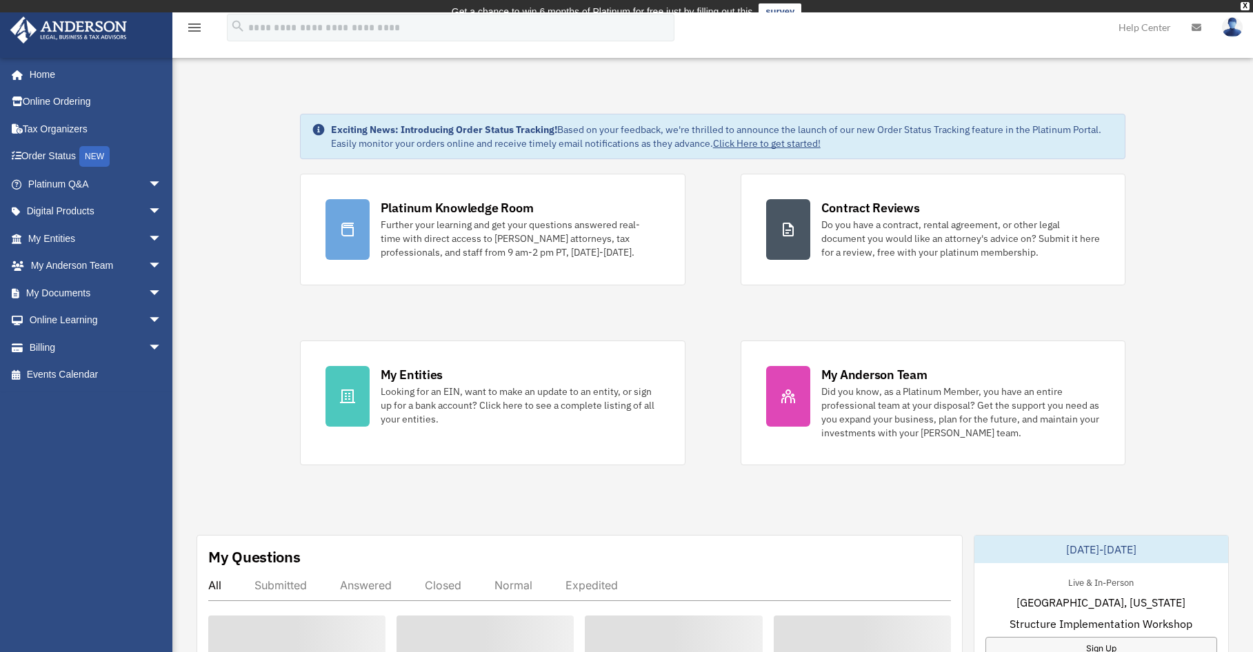 Image resolution: width=1253 pixels, height=652 pixels. What do you see at coordinates (874, 374) in the screenshot?
I see `div: My Anderson Team` at bounding box center [874, 374].